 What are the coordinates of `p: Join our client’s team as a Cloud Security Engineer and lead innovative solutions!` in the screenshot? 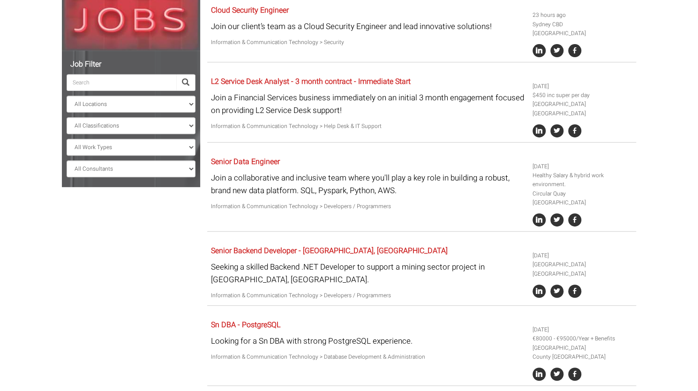 It's located at (368, 26).